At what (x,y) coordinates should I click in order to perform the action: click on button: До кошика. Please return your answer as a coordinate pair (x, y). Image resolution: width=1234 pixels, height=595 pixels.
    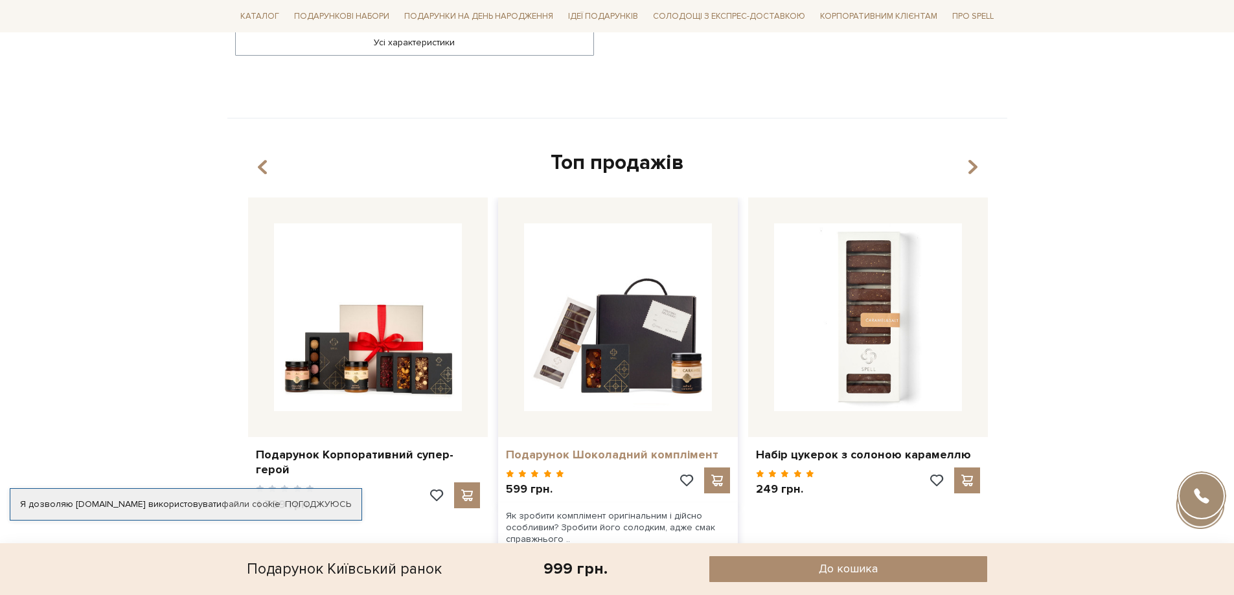
    Looking at the image, I should click on (848, 569).